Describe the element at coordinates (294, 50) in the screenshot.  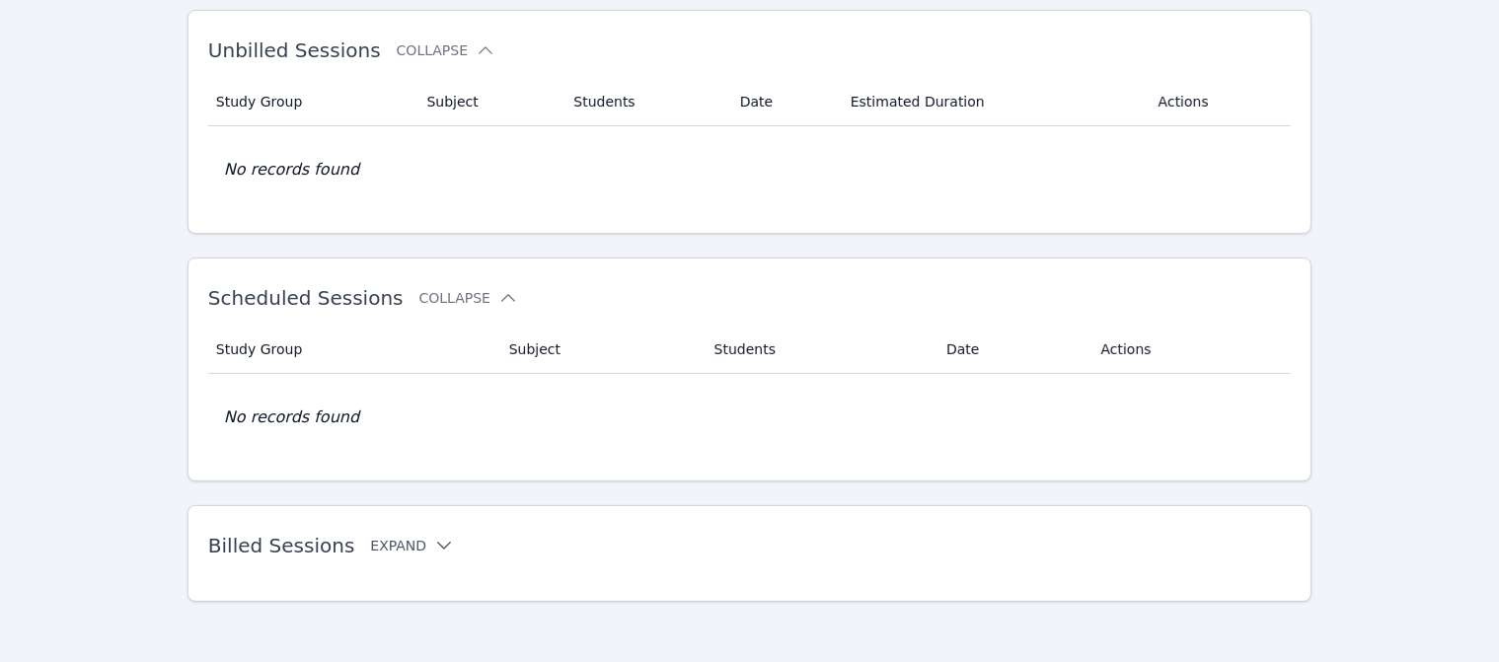
I see `span: Unbilled Sessions` at that location.